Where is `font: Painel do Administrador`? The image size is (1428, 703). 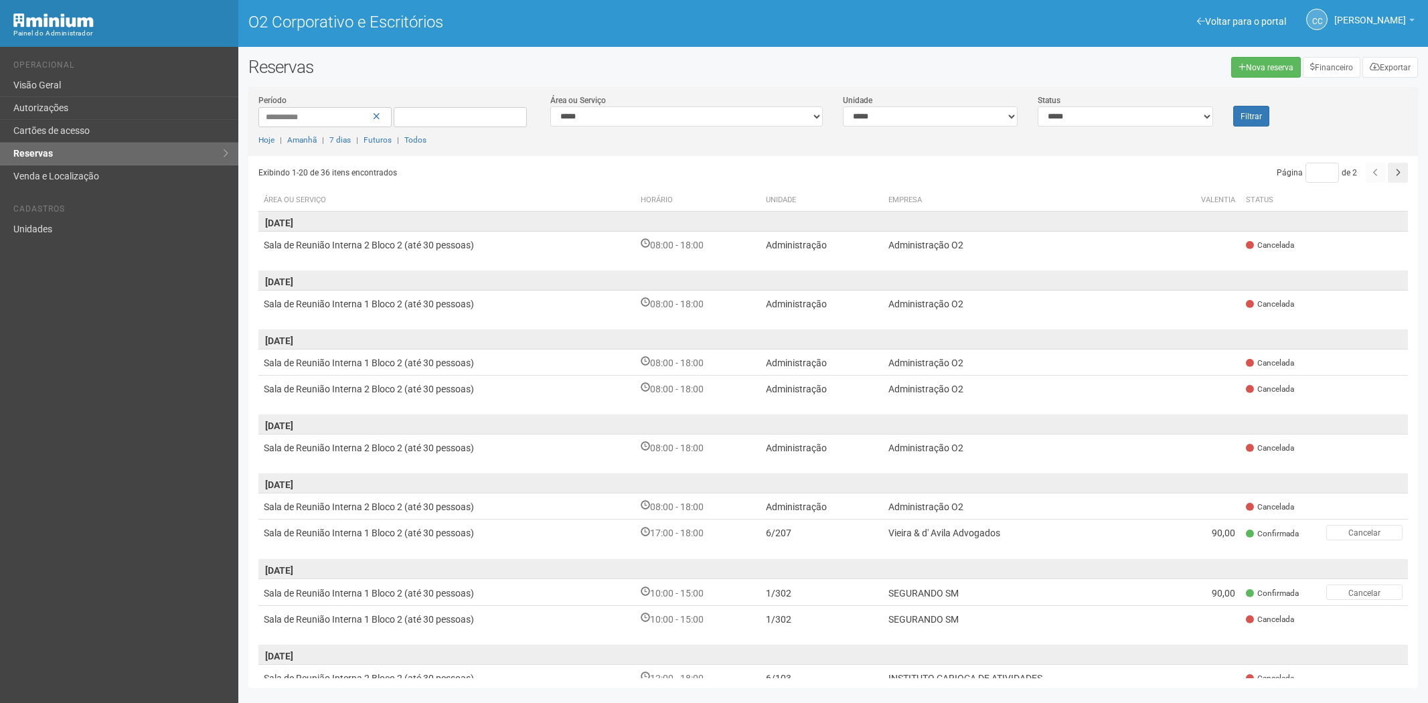 font: Painel do Administrador is located at coordinates (53, 33).